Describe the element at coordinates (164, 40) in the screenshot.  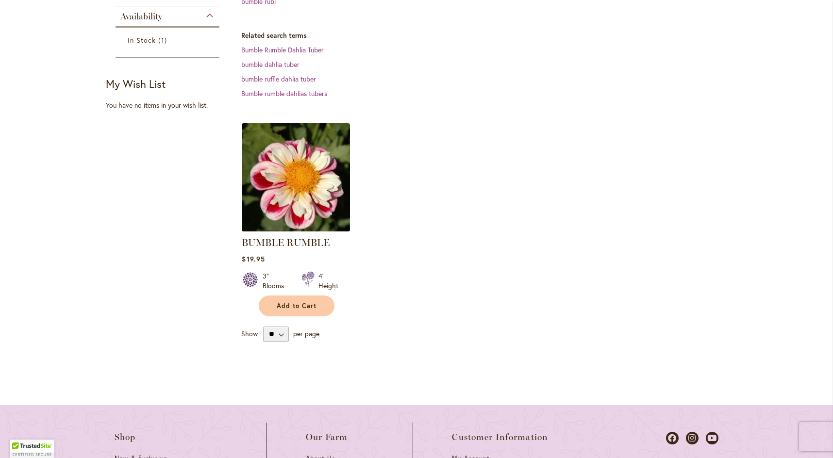
I see `span: 1` at that location.